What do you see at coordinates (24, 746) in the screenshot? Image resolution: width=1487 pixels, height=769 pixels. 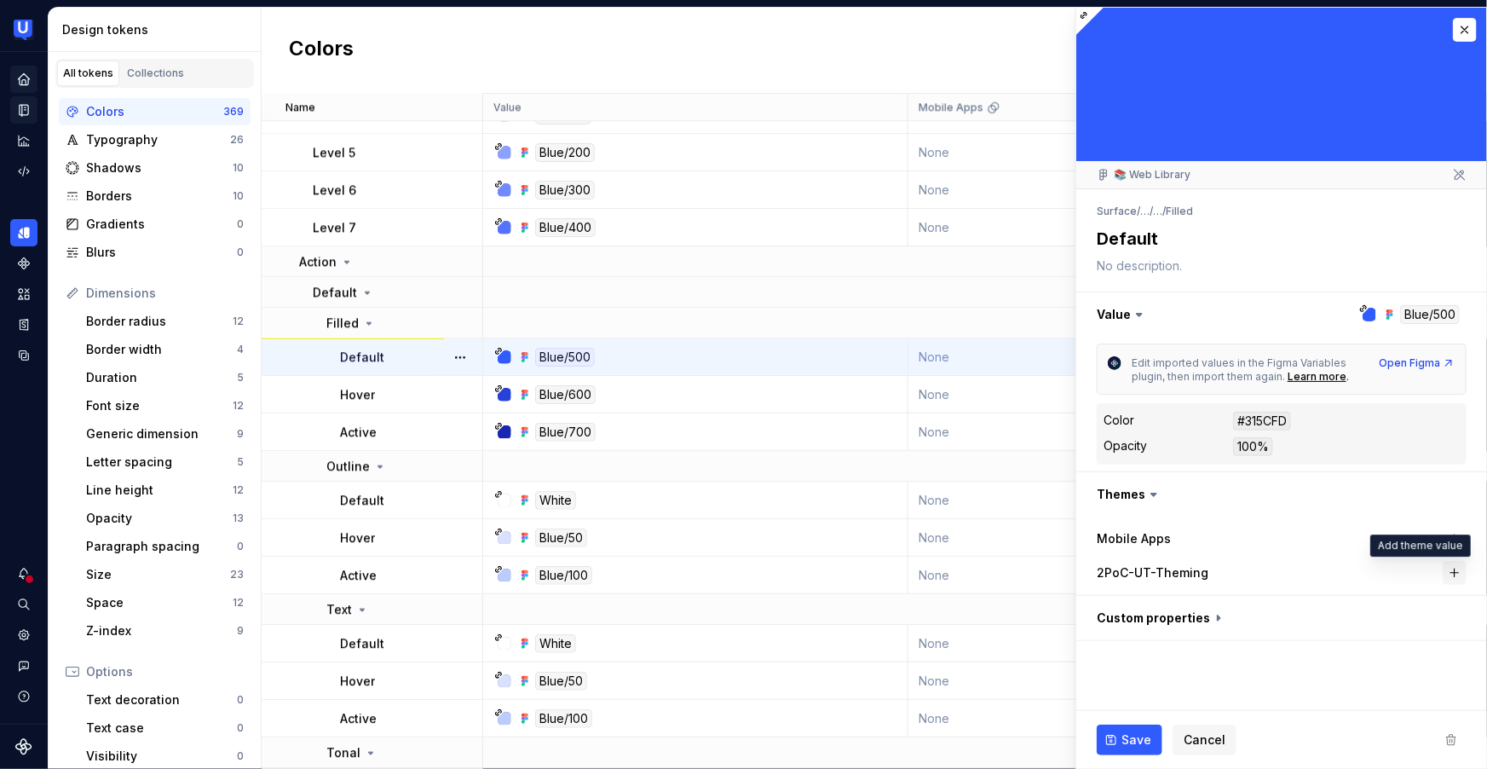 I see `a: Supernova Logo` at bounding box center [24, 746].